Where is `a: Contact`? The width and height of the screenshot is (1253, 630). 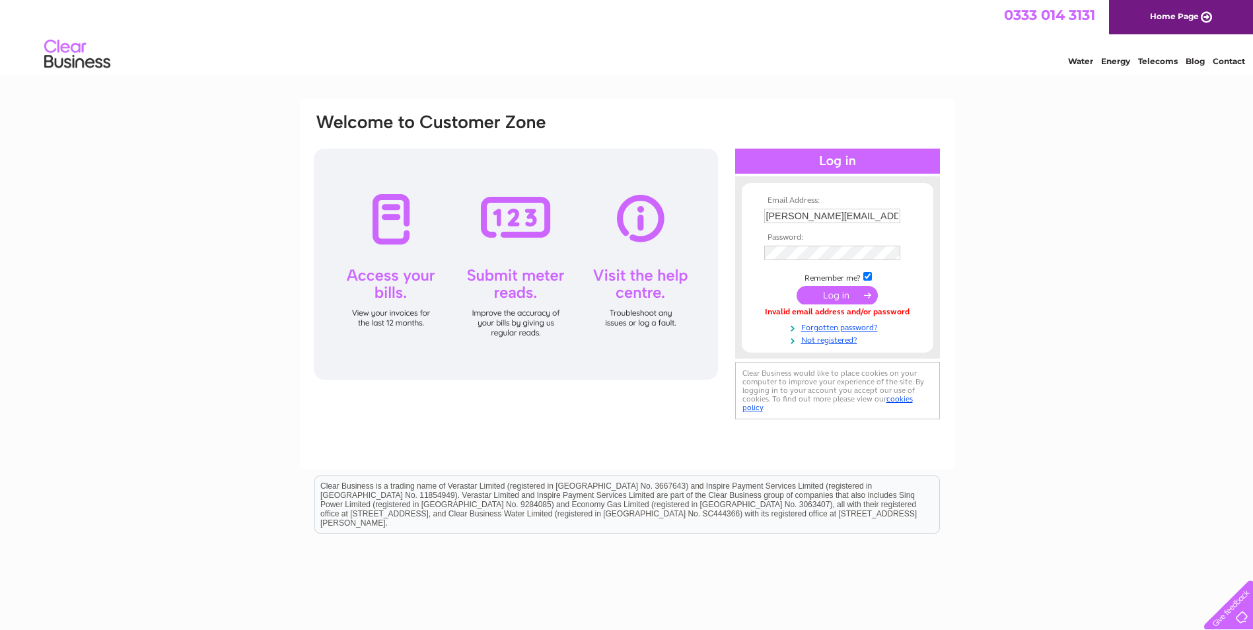 a: Contact is located at coordinates (1229, 61).